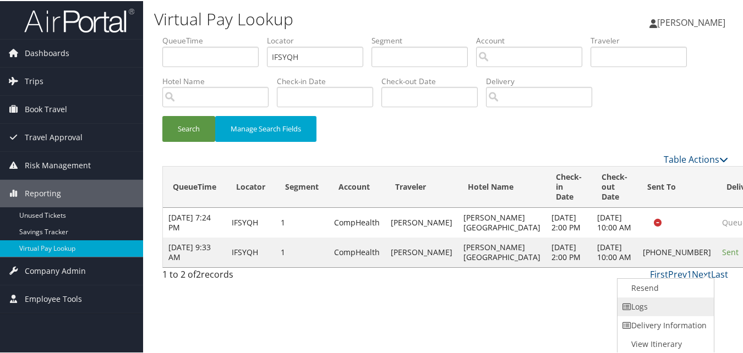 This screenshot has height=353, width=743. I want to click on label: Check-in Date, so click(329, 80).